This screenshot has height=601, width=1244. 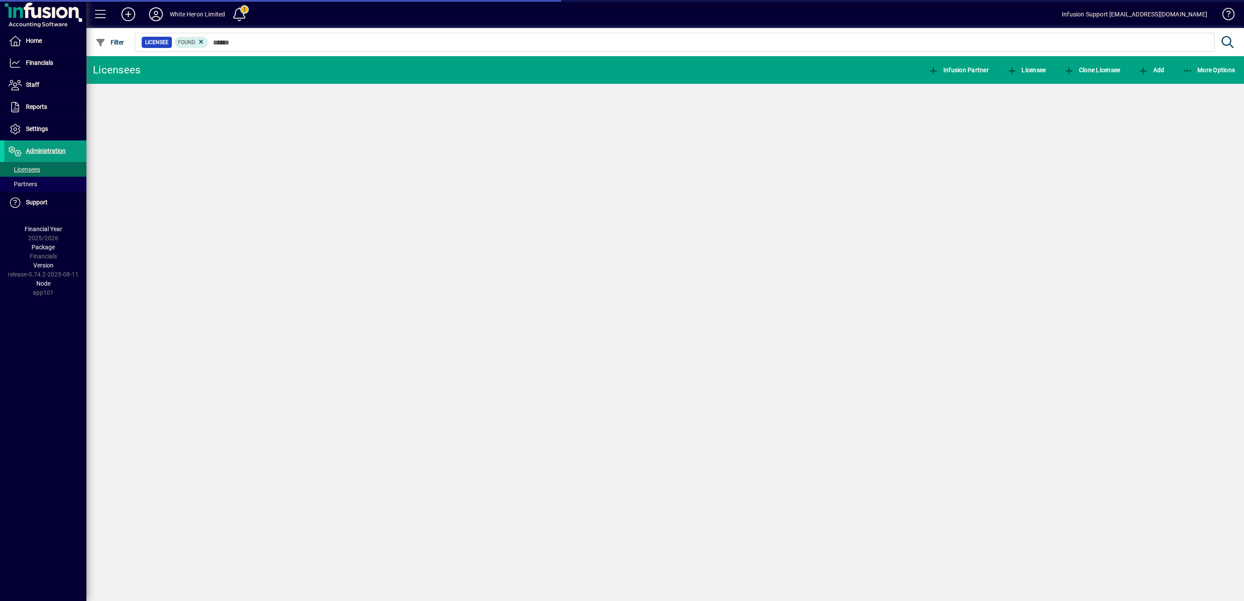 What do you see at coordinates (197, 14) in the screenshot?
I see `div: White Heron Limited` at bounding box center [197, 14].